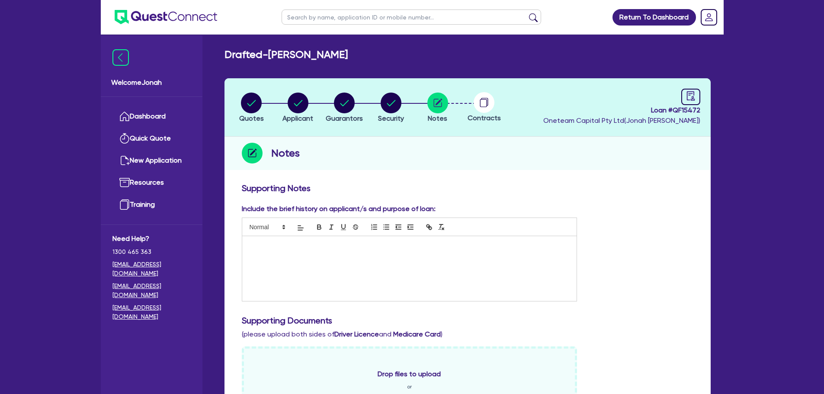 The height and width of the screenshot is (394, 824). Describe the element at coordinates (356, 334) in the screenshot. I see `b: Driver Licence` at that location.